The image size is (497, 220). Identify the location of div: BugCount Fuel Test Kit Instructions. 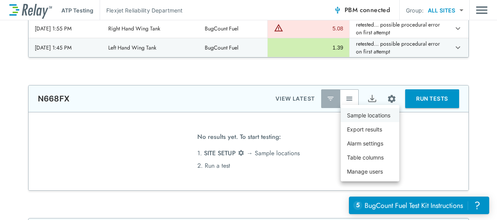
(65, 9).